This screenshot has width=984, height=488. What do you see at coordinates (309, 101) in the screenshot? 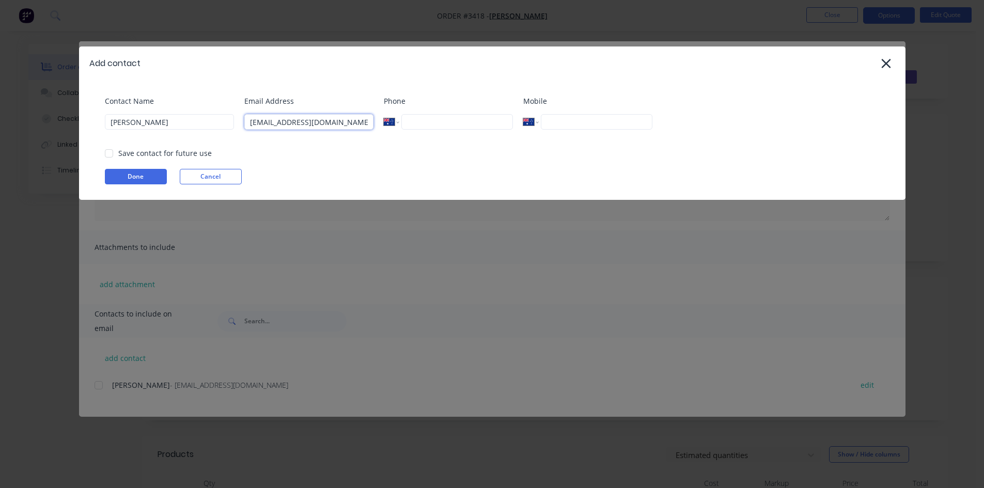
I see `label: Email Address` at bounding box center [309, 101].